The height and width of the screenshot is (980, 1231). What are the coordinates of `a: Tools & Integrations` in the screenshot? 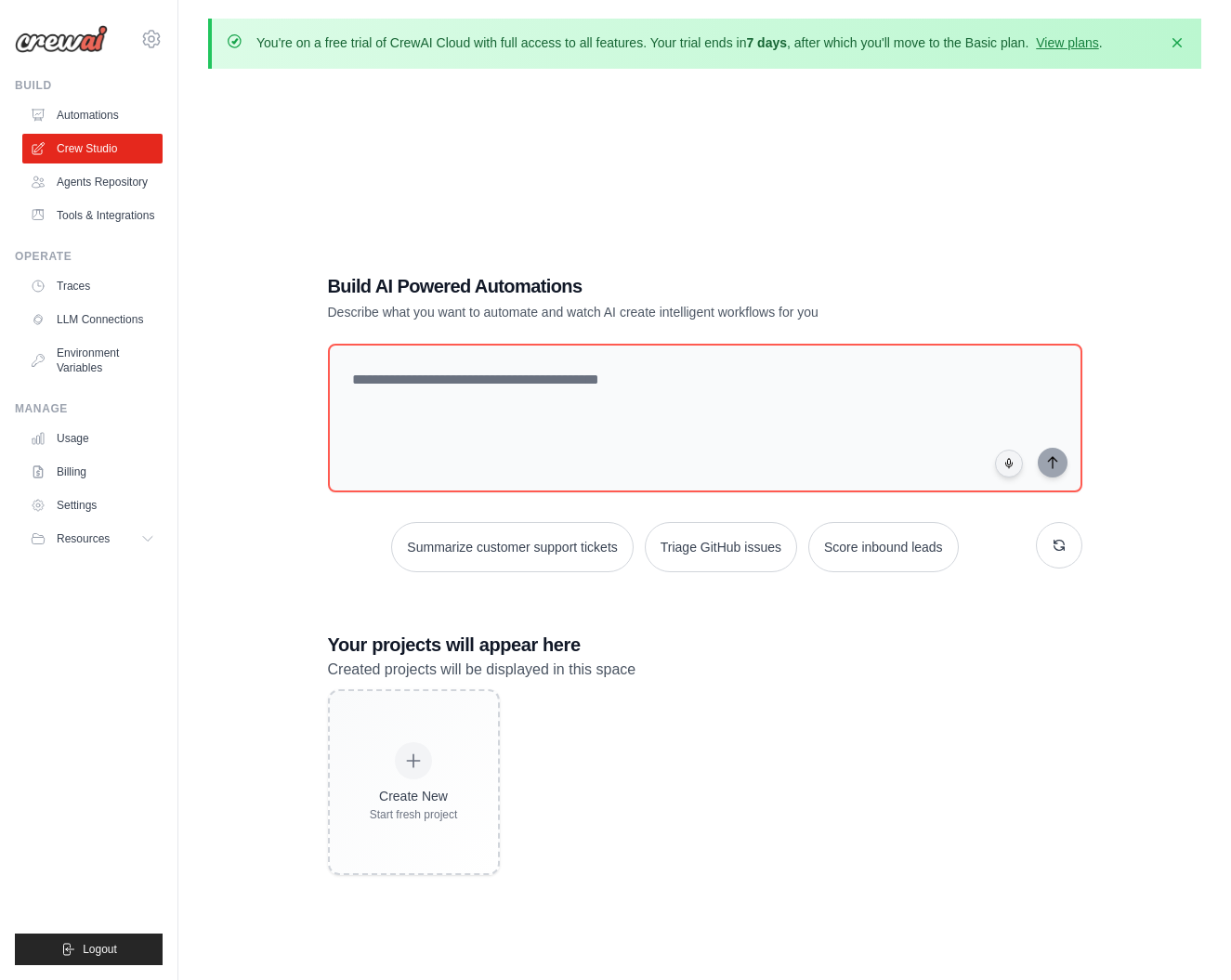 It's located at (92, 216).